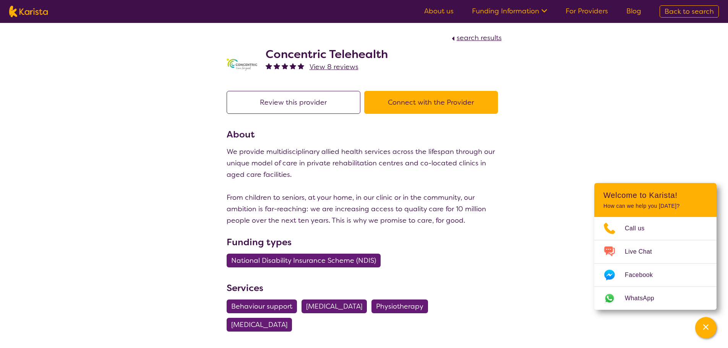 This screenshot has height=348, width=728. What do you see at coordinates (643, 252) in the screenshot?
I see `span: Live Chat` at bounding box center [643, 252].